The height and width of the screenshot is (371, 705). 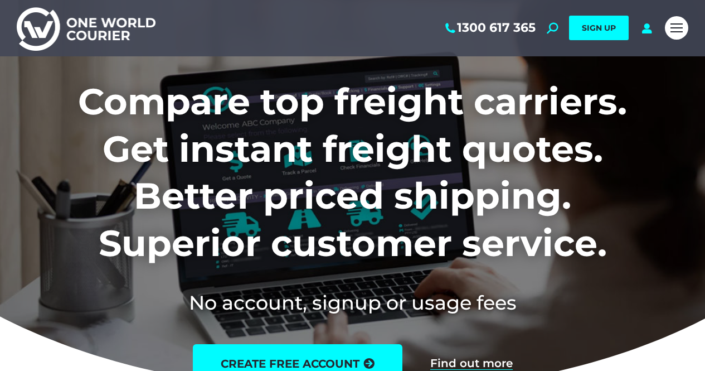 What do you see at coordinates (352, 302) in the screenshot?
I see `h2: No account, signup or usage fees` at bounding box center [352, 302].